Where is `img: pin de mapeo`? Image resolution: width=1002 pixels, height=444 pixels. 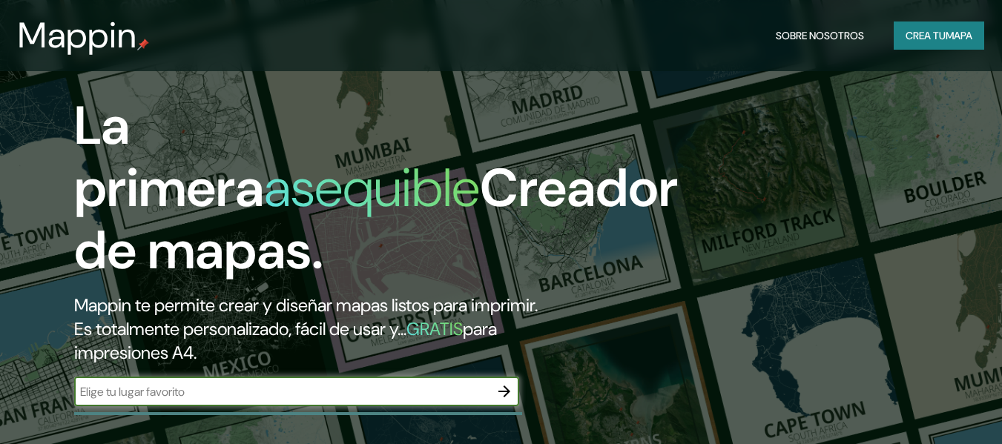 img: pin de mapeo is located at coordinates (143, 45).